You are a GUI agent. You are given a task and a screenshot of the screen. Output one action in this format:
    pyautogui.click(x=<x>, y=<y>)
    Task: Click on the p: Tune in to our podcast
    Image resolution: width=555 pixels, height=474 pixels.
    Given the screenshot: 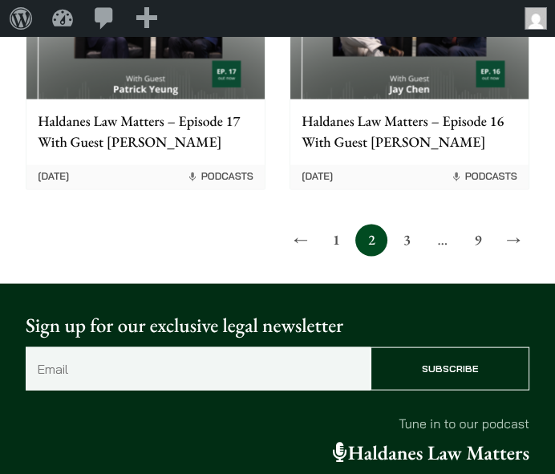 What is the action you would take?
    pyautogui.click(x=277, y=423)
    